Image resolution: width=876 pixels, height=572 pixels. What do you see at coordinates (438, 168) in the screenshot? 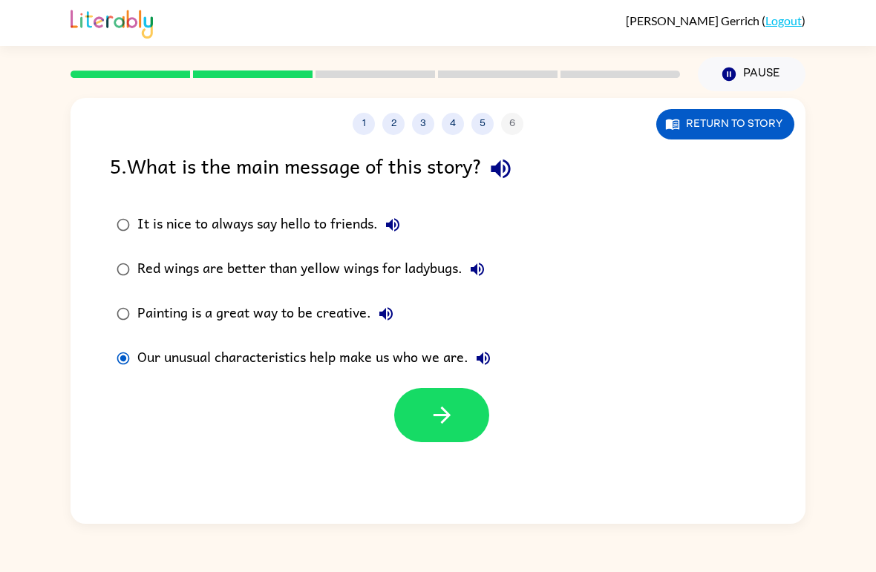
I see `div: 5 . What is the main message of this story?` at bounding box center [438, 168].